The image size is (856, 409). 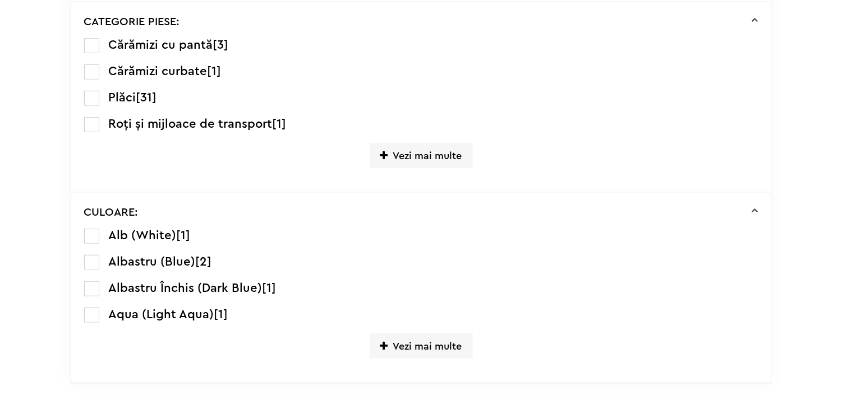 I want to click on span: Cărămizi cu pantă, so click(x=161, y=45).